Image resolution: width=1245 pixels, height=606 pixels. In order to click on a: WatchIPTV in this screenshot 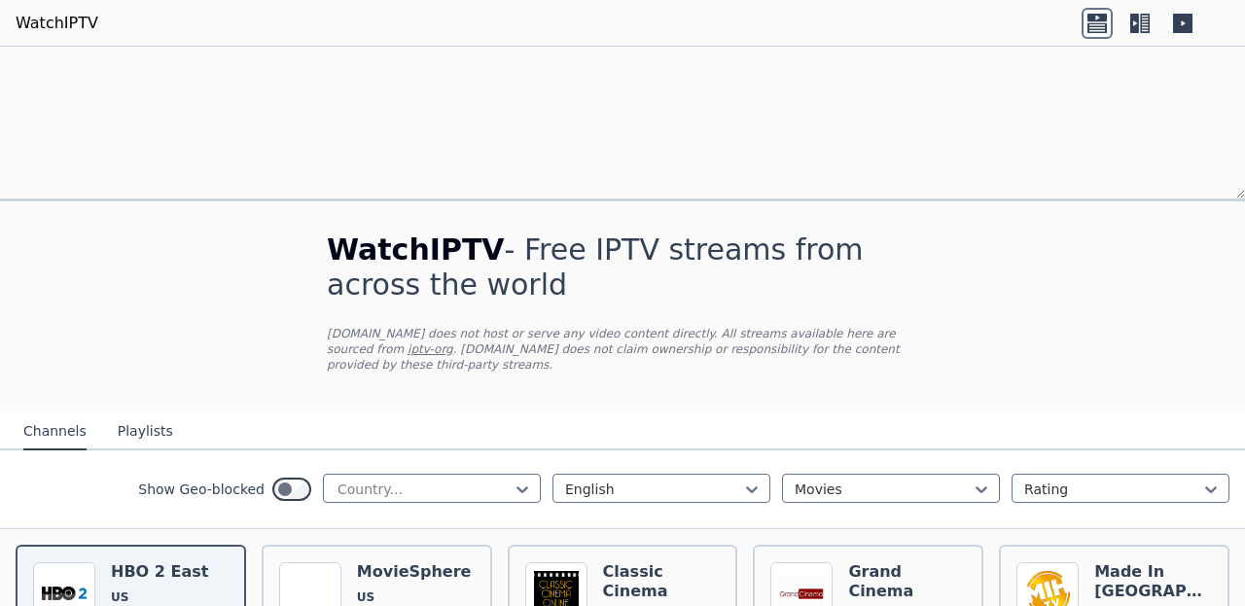, I will do `click(56, 23)`.